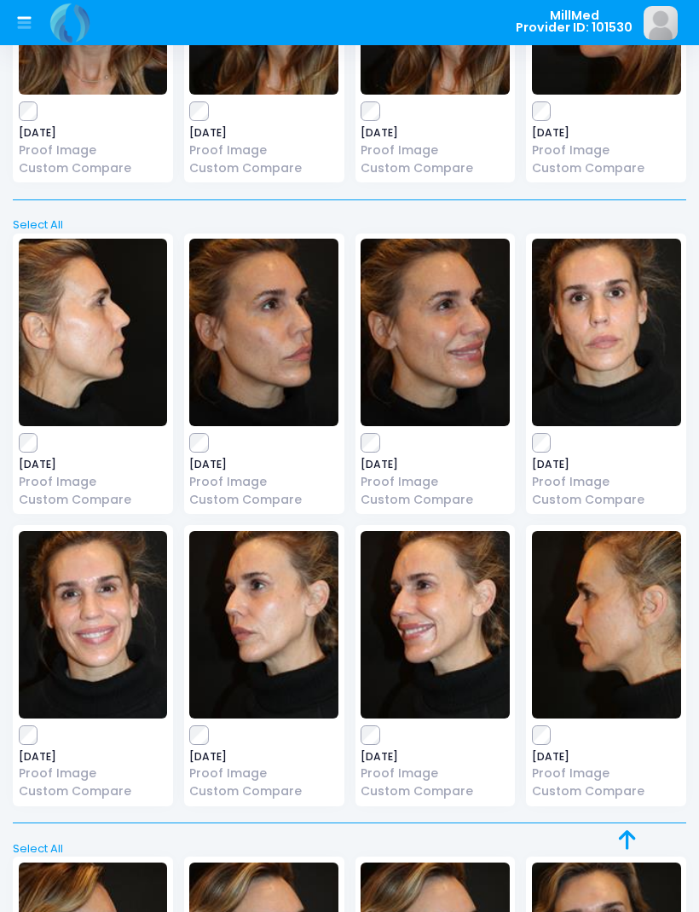 This screenshot has width=699, height=912. I want to click on img: Logo, so click(70, 23).